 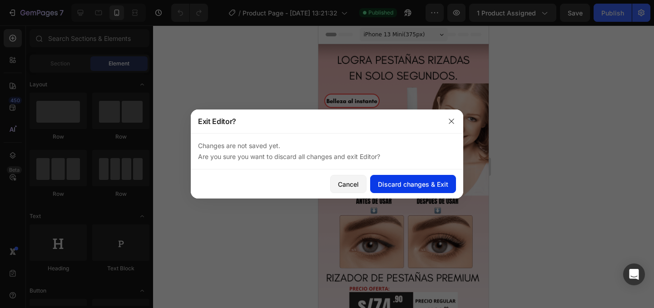 I want to click on button: Cancel, so click(x=349, y=184).